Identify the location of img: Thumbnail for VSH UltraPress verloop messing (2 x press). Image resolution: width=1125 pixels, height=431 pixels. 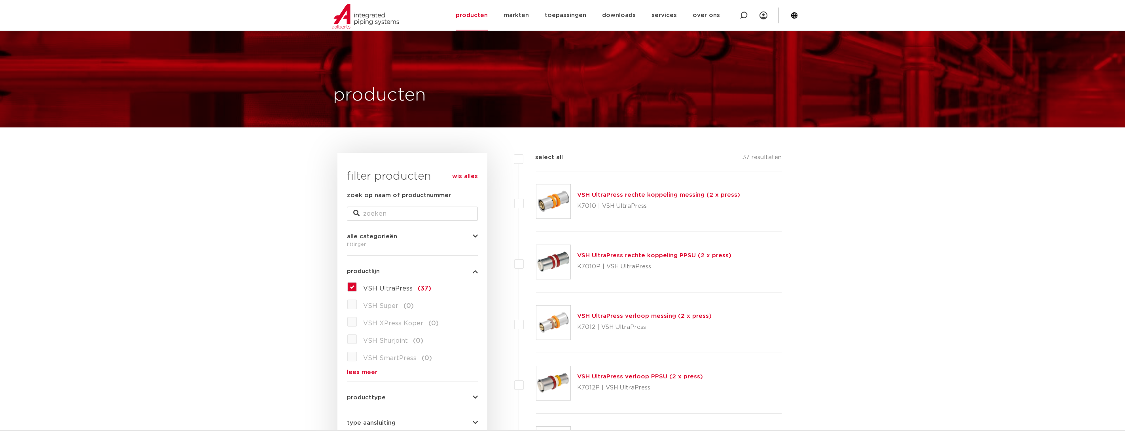
(553, 322).